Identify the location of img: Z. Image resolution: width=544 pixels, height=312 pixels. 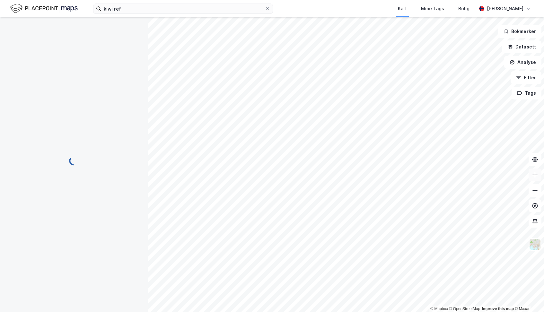
(535, 244).